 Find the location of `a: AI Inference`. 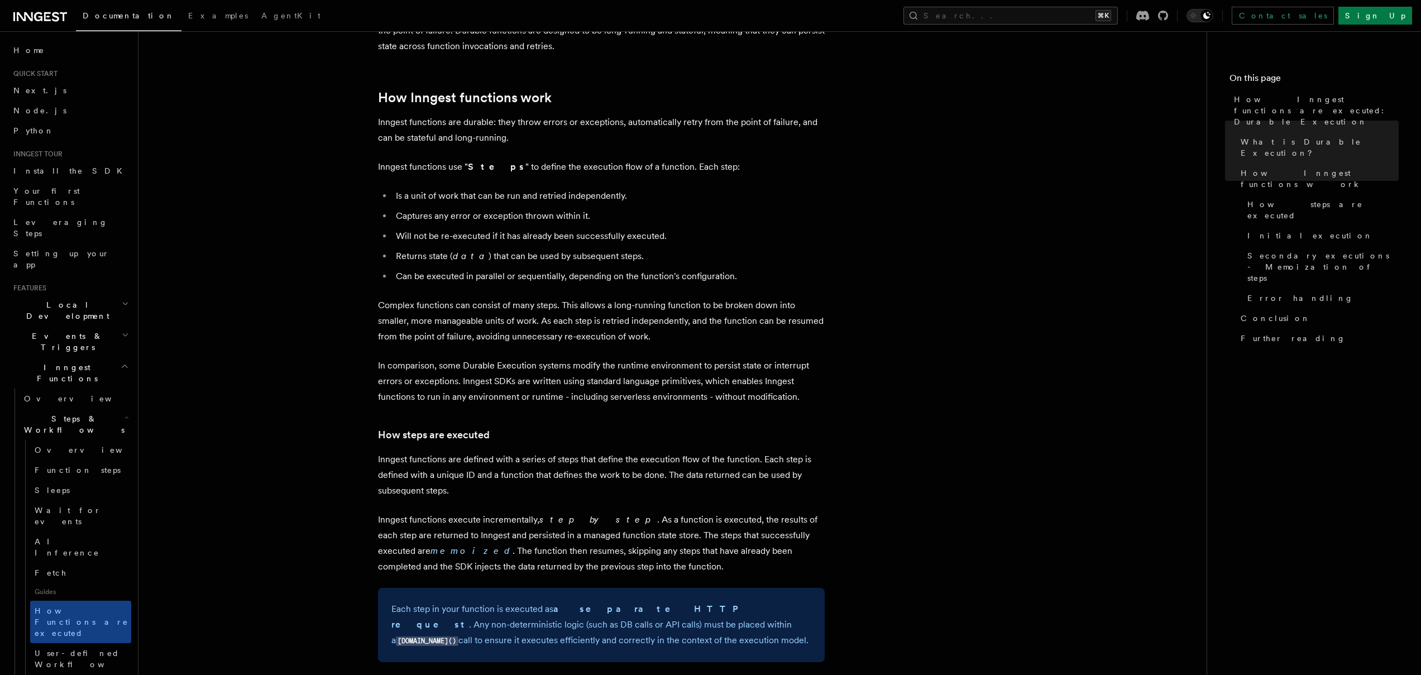

a: AI Inference is located at coordinates (80, 547).